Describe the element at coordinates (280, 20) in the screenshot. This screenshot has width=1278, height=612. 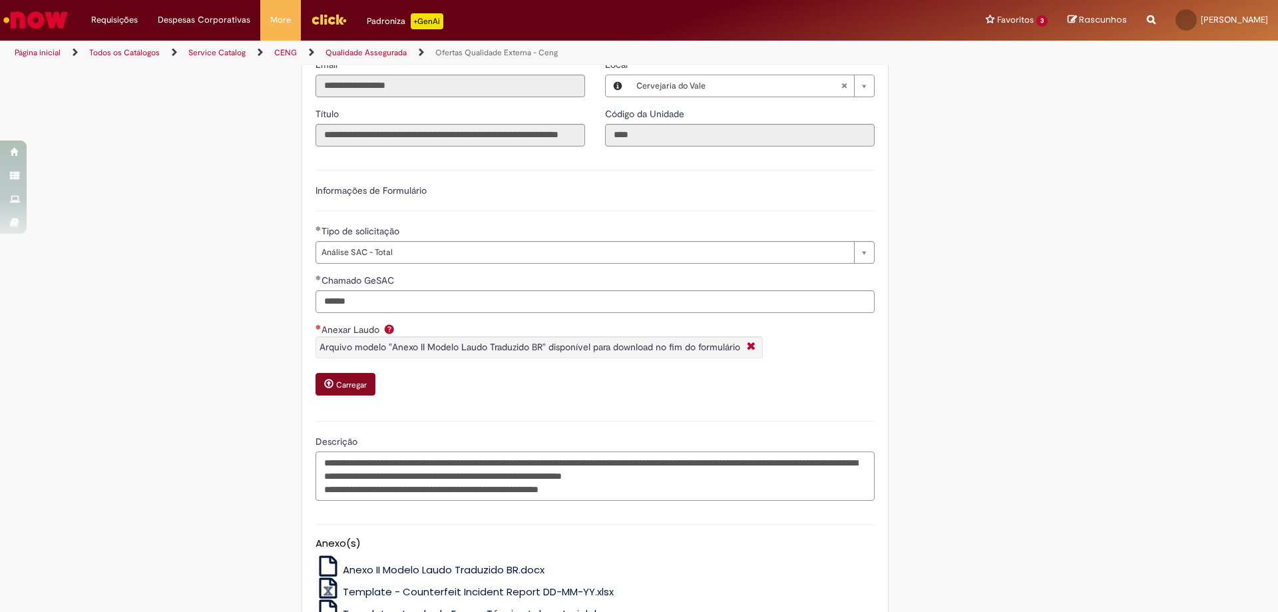
I see `span: More` at that location.